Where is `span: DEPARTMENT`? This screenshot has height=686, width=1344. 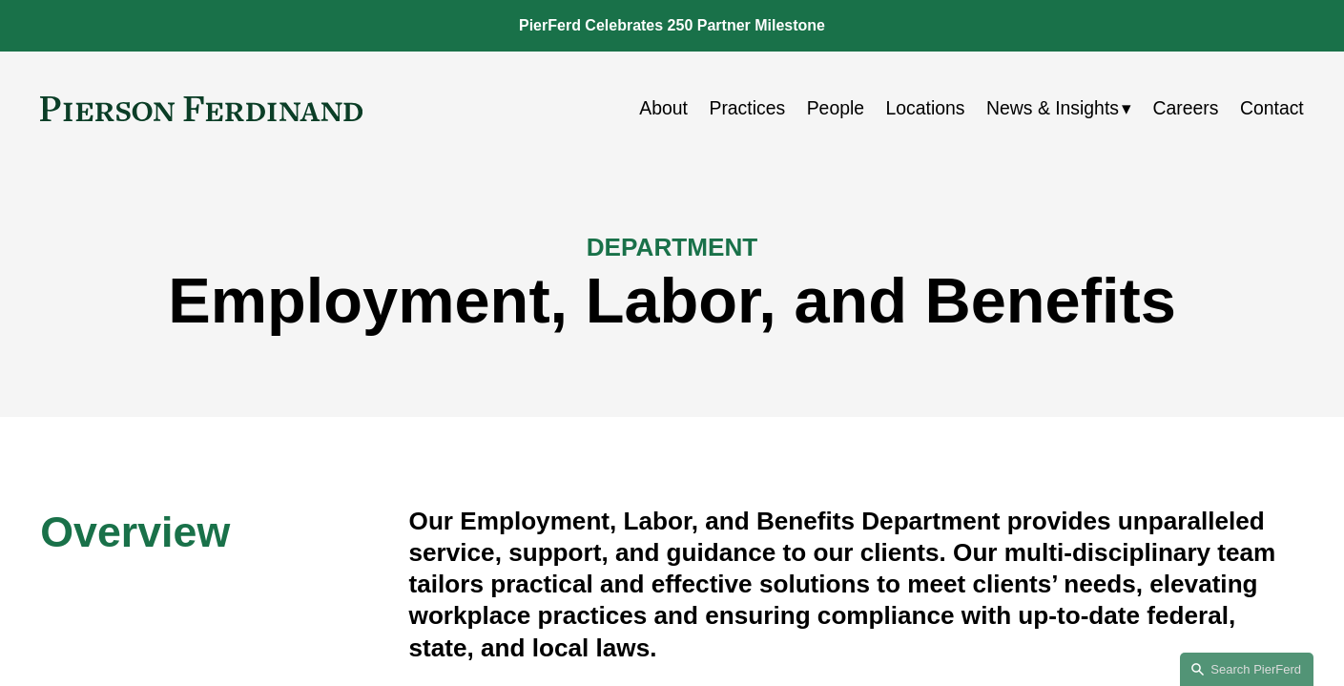
span: DEPARTMENT is located at coordinates (672, 247).